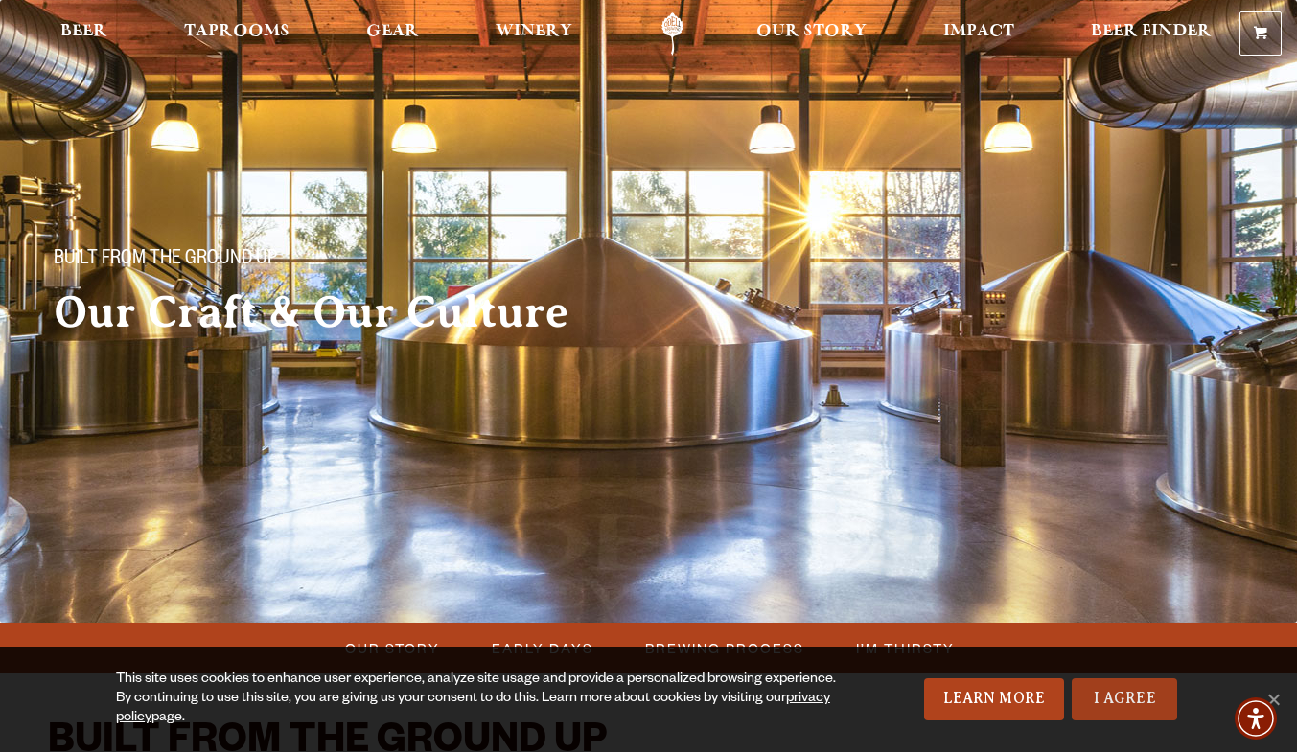  What do you see at coordinates (353, 312) in the screenshot?
I see `h2: Our Craft & Our Culture` at bounding box center [353, 312].